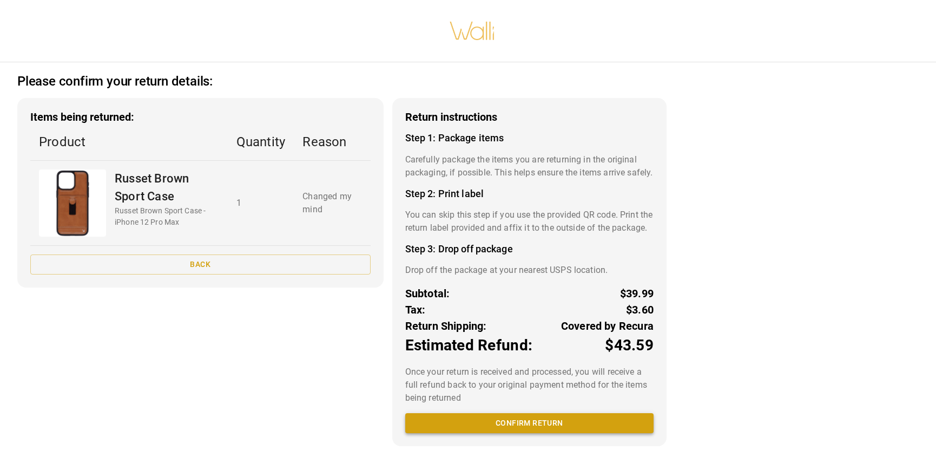 This screenshot has width=936, height=463. What do you see at coordinates (529, 270) in the screenshot?
I see `p: Drop off the package at your nearest USPS location.` at bounding box center [529, 270].